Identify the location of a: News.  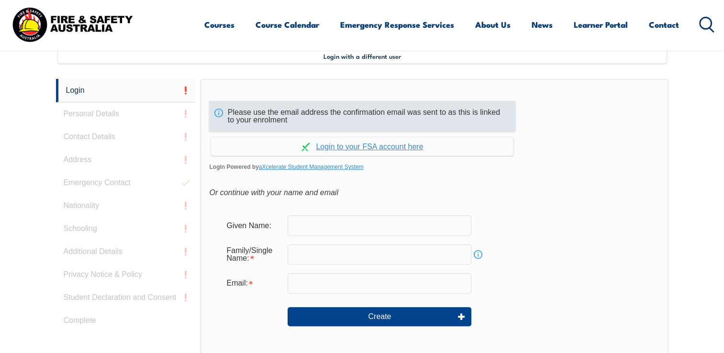
(542, 24).